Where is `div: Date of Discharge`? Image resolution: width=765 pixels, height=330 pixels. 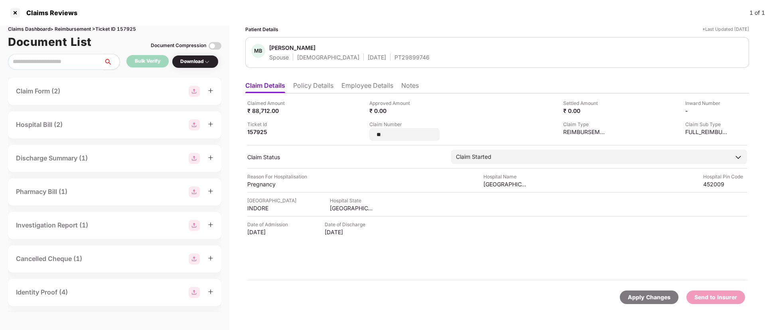 div: Date of Discharge is located at coordinates (347, 224).